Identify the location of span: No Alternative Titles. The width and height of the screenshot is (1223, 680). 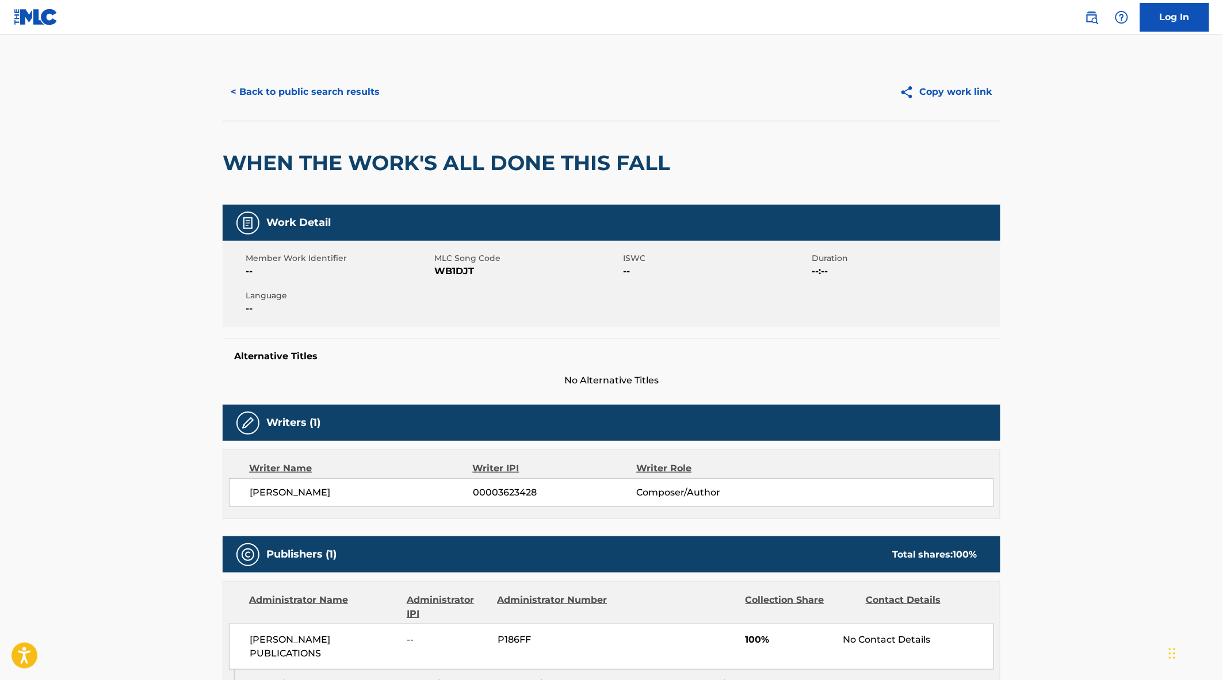
(611, 381).